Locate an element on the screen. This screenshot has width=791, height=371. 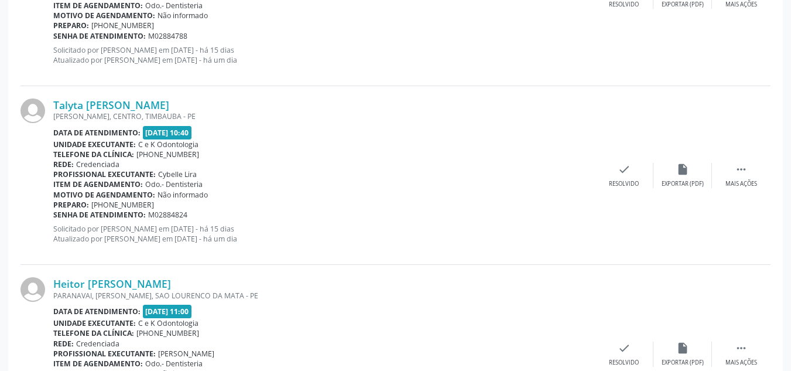
span: M02884788 is located at coordinates (167, 36).